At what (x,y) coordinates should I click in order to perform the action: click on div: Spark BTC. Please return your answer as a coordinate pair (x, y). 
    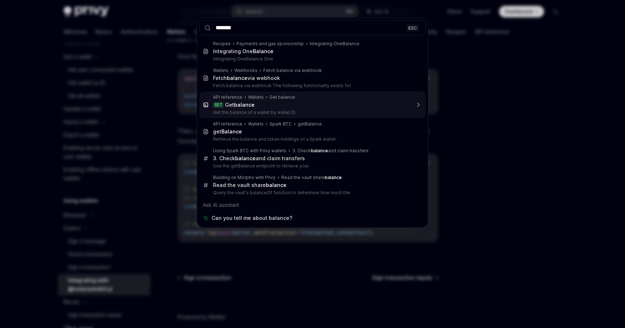
    Looking at the image, I should click on (281, 124).